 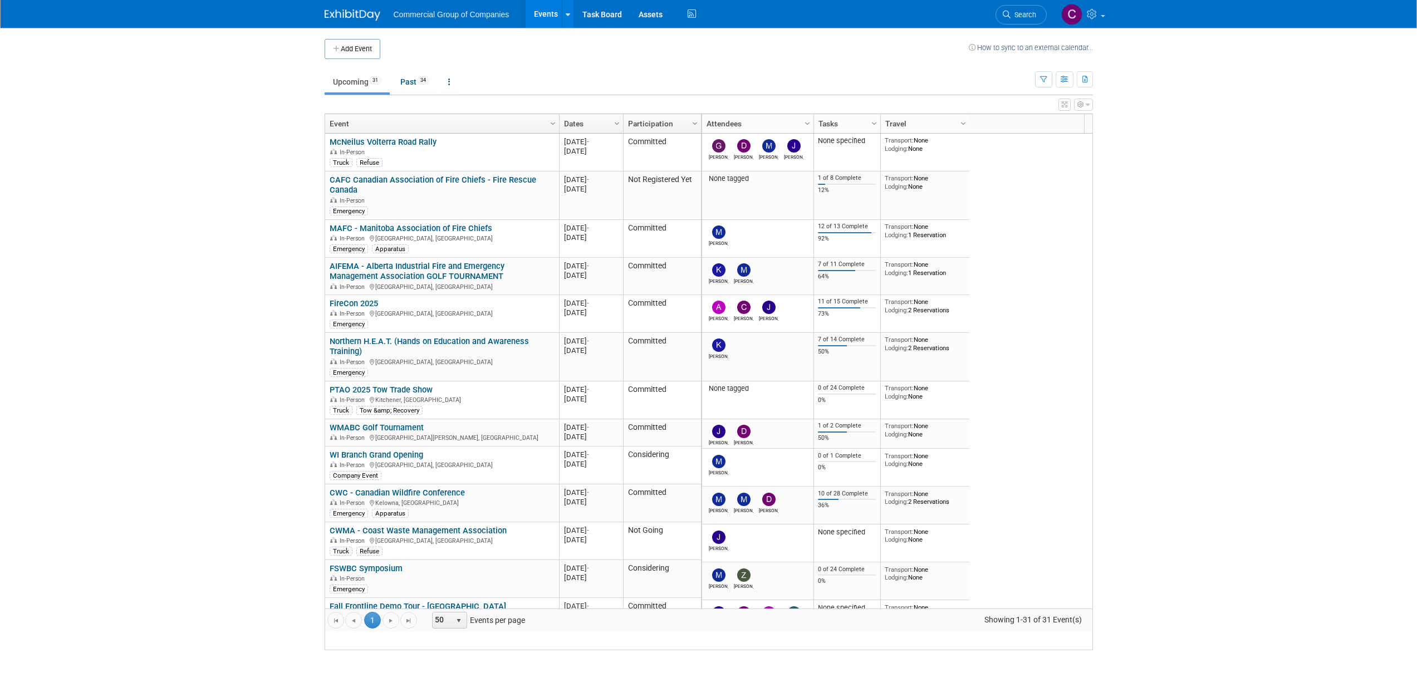 I want to click on td: Not Registered Yet, so click(x=662, y=195).